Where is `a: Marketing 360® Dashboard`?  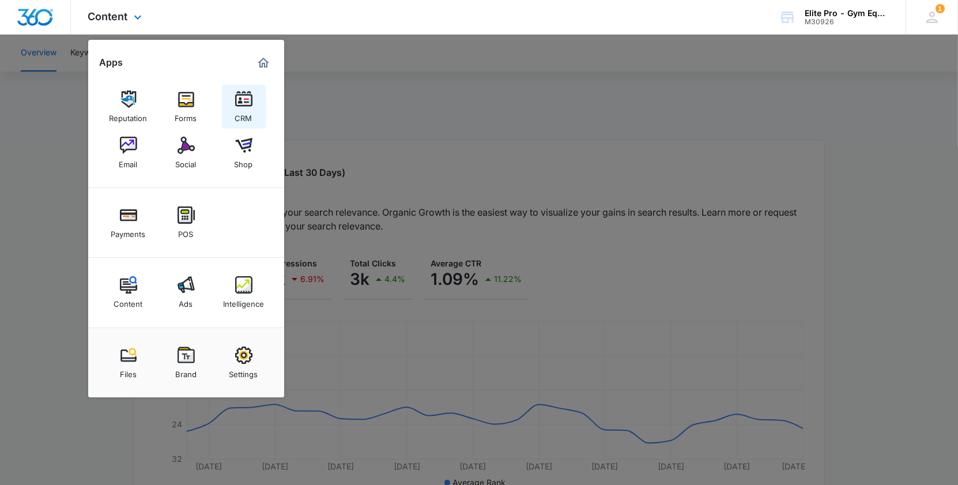 a: Marketing 360® Dashboard is located at coordinates (263, 63).